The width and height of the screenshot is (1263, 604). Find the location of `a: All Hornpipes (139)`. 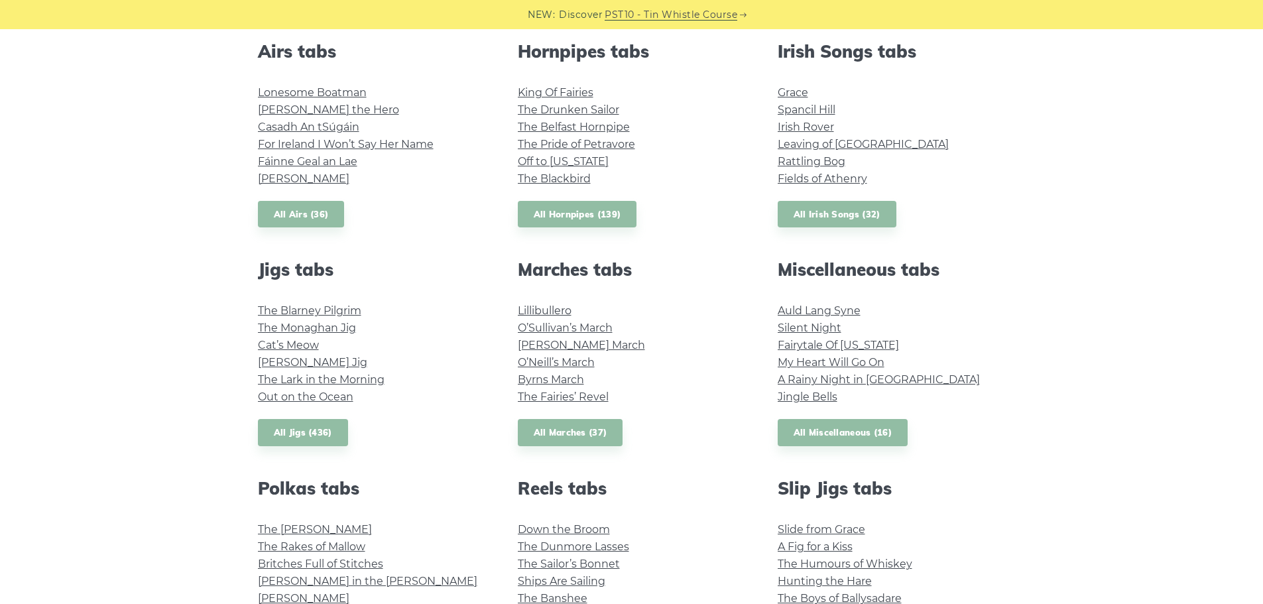

a: All Hornpipes (139) is located at coordinates (577, 214).